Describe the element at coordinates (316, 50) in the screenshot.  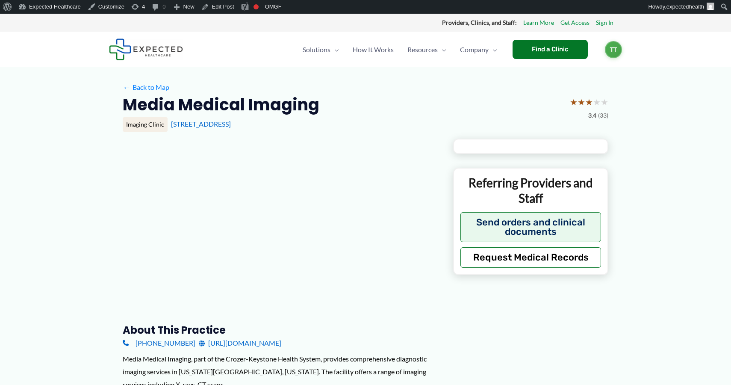
I see `span: Solutions` at that location.